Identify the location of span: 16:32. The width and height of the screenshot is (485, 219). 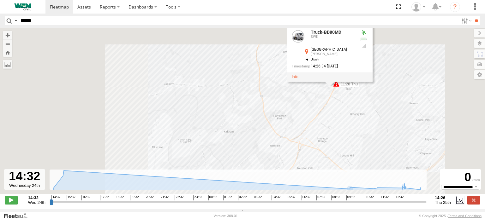
(86, 198).